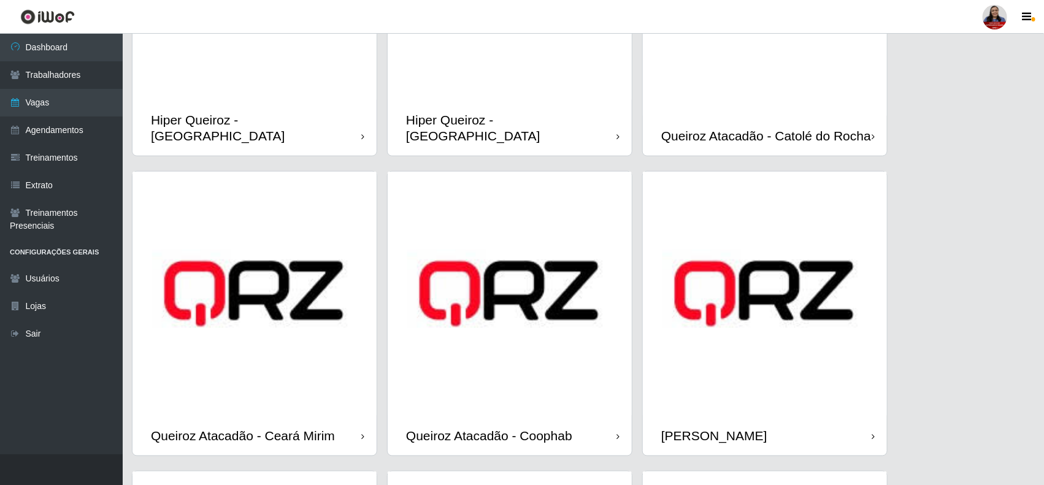 Image resolution: width=1044 pixels, height=485 pixels. Describe the element at coordinates (243, 436) in the screenshot. I see `div: Queiroz Atacadão - Ceará Mirim` at that location.